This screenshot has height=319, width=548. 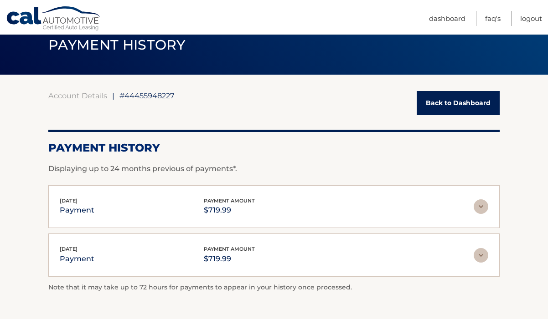 What do you see at coordinates (147, 96) in the screenshot?
I see `span: #44455948227` at bounding box center [147, 96].